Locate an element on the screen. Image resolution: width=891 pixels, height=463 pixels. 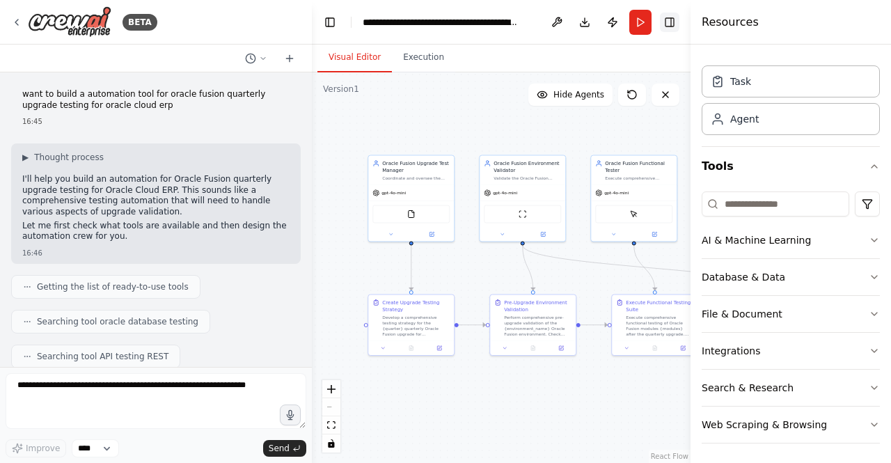
div: Oracle Fusion Upgrade Test Manager is located at coordinates (416, 167).